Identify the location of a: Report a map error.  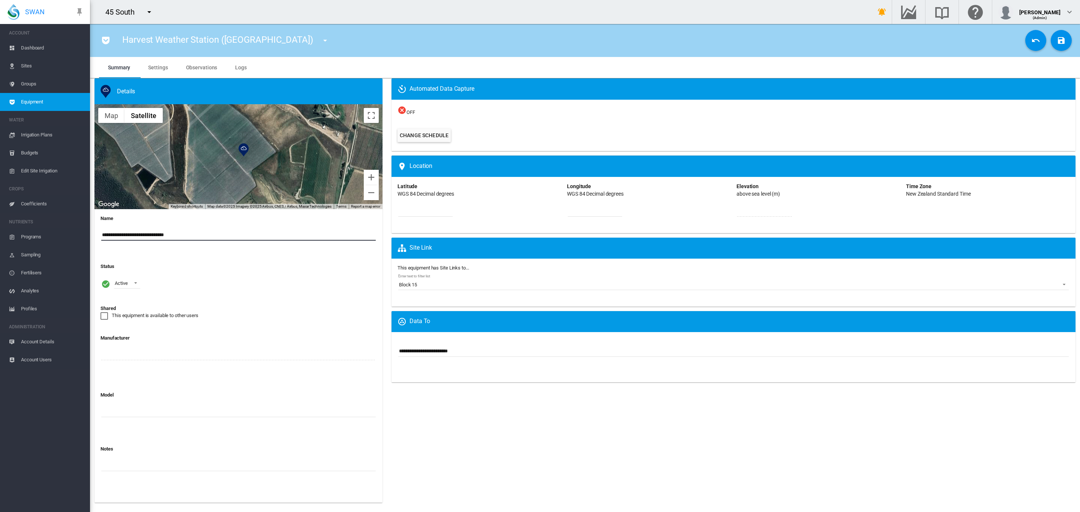
(366, 206).